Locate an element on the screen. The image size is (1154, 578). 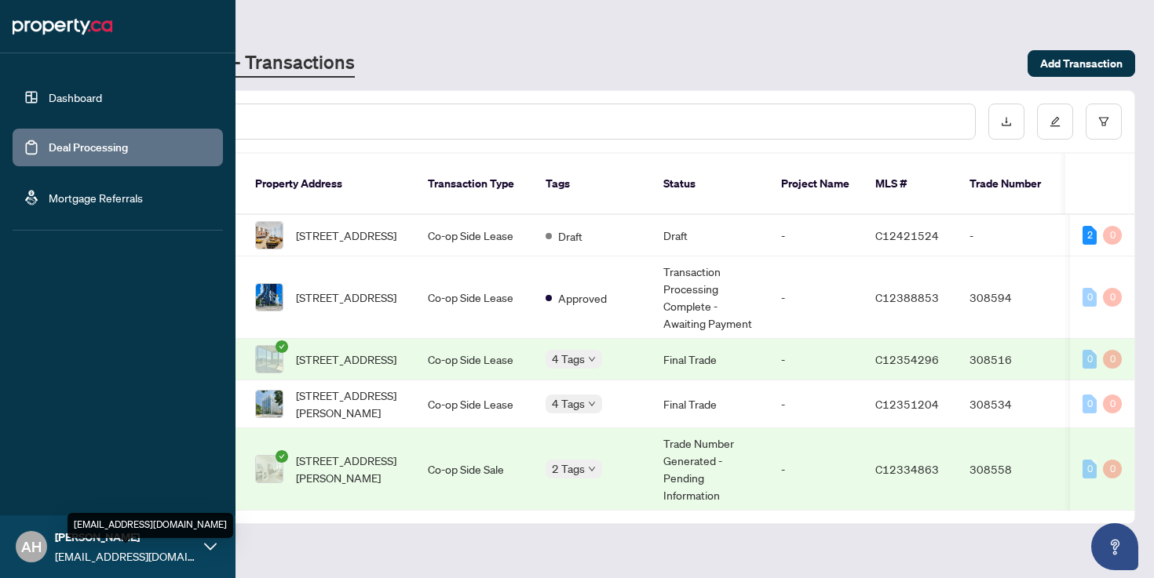
td: Co-op Side Sale is located at coordinates (474, 469).